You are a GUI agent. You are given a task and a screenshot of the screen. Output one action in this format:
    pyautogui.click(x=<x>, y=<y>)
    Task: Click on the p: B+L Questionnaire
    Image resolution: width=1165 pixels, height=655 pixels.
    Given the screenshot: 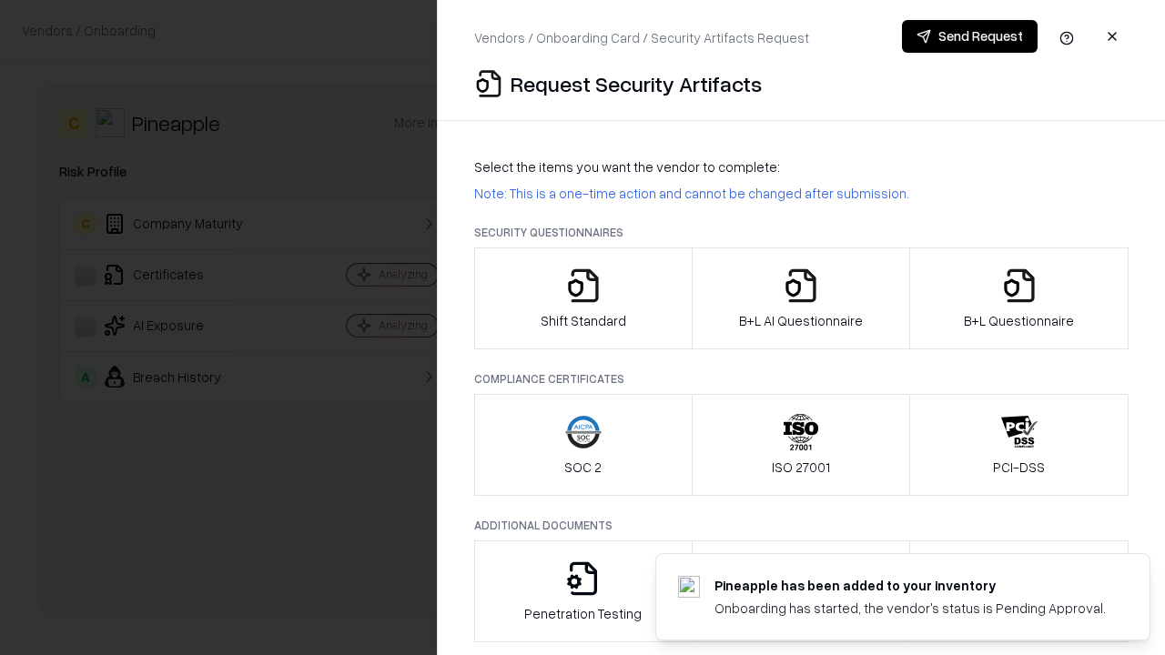 What is the action you would take?
    pyautogui.click(x=1018, y=320)
    